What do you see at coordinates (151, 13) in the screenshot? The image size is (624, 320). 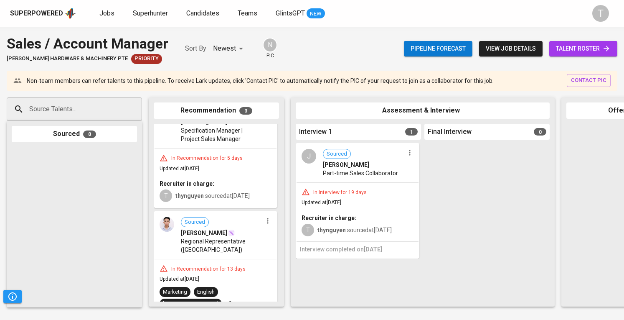 I see `a: Superhunter` at bounding box center [151, 13].